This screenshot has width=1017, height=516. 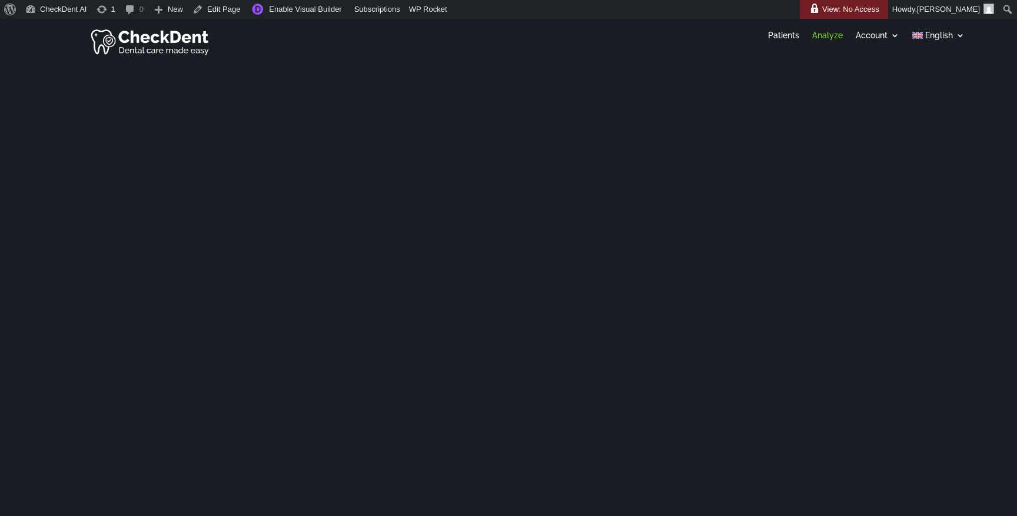 What do you see at coordinates (827, 38) in the screenshot?
I see `a: Analyze` at bounding box center [827, 38].